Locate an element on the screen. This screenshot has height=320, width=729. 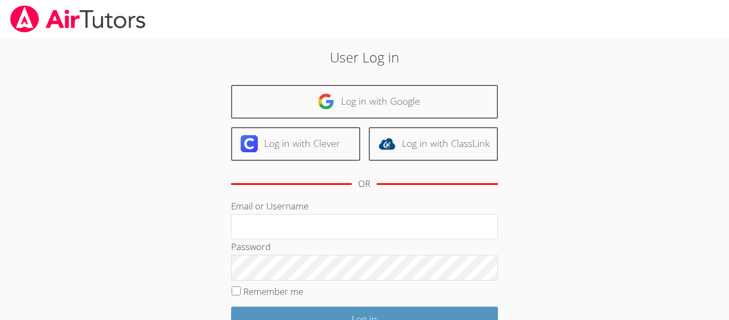
label: Password is located at coordinates (251, 246).